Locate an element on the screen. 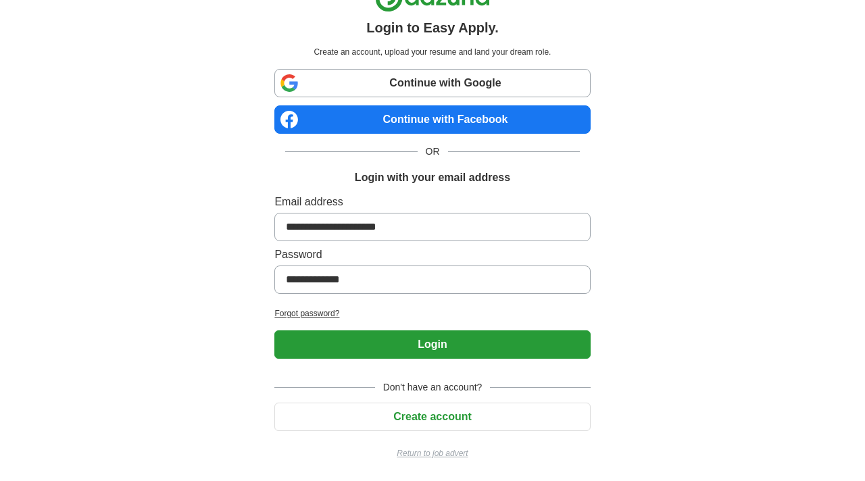 Image resolution: width=865 pixels, height=481 pixels. a: Return to job advert is located at coordinates (432, 453).